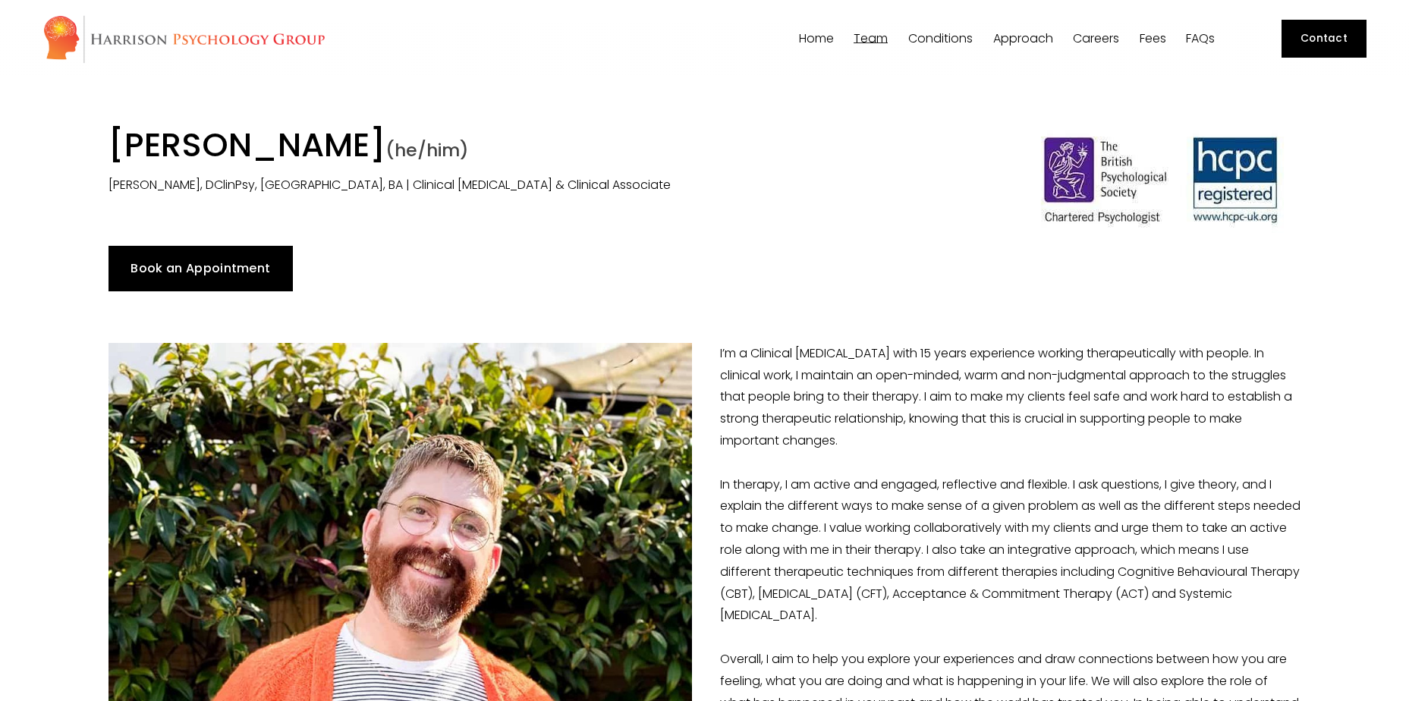 The image size is (1409, 701). Describe the element at coordinates (1152, 38) in the screenshot. I see `a: Fees` at that location.